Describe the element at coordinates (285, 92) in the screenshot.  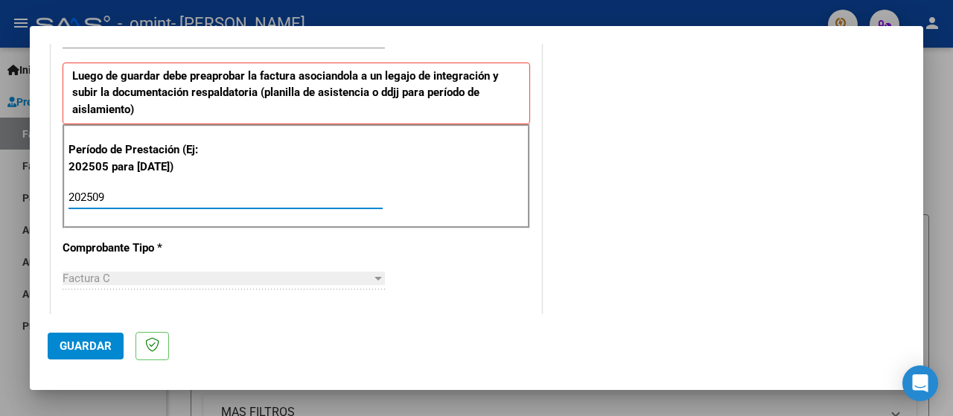
I see `strong: Luego de guardar debe preaprobar la factura asociandola a un legajo de integración y subir la doc...` at that location.